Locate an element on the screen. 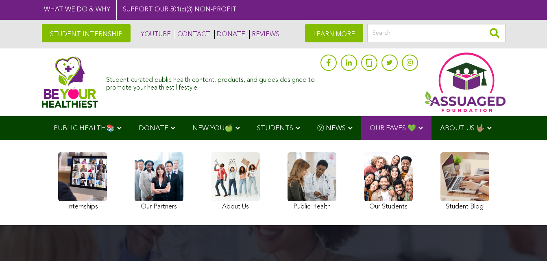 This screenshot has width=547, height=261. img: Assuaged is located at coordinates (70, 82).